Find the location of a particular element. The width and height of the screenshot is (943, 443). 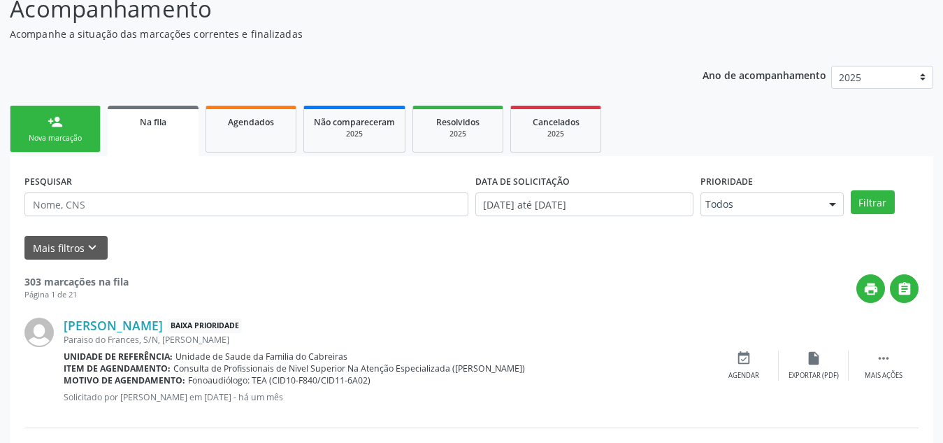

span: Resolvidos is located at coordinates (458, 122).